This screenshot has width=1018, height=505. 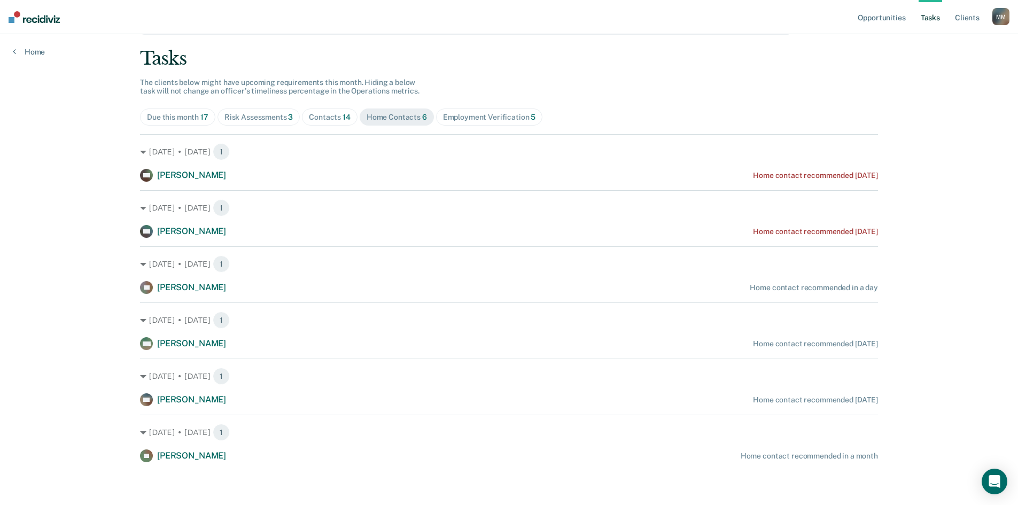 What do you see at coordinates (29, 52) in the screenshot?
I see `a: Home` at bounding box center [29, 52].